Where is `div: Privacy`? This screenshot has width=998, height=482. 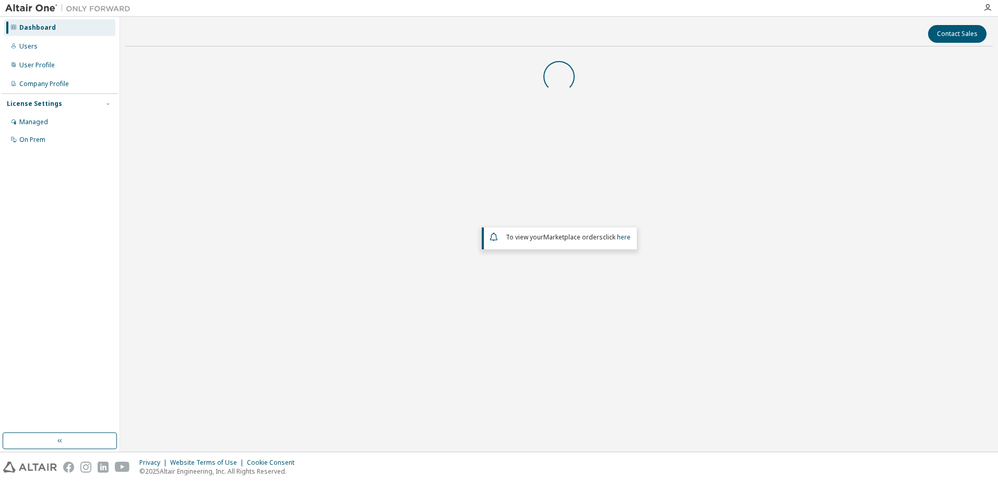 div: Privacy is located at coordinates (154, 463).